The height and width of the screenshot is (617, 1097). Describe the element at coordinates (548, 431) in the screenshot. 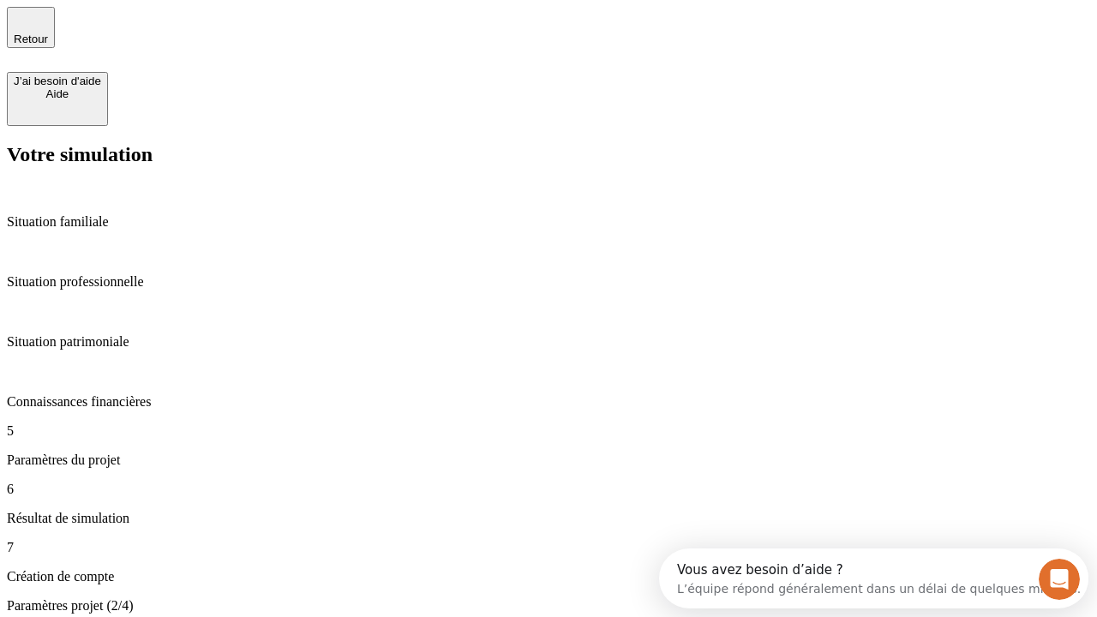

I see `p: 5` at that location.